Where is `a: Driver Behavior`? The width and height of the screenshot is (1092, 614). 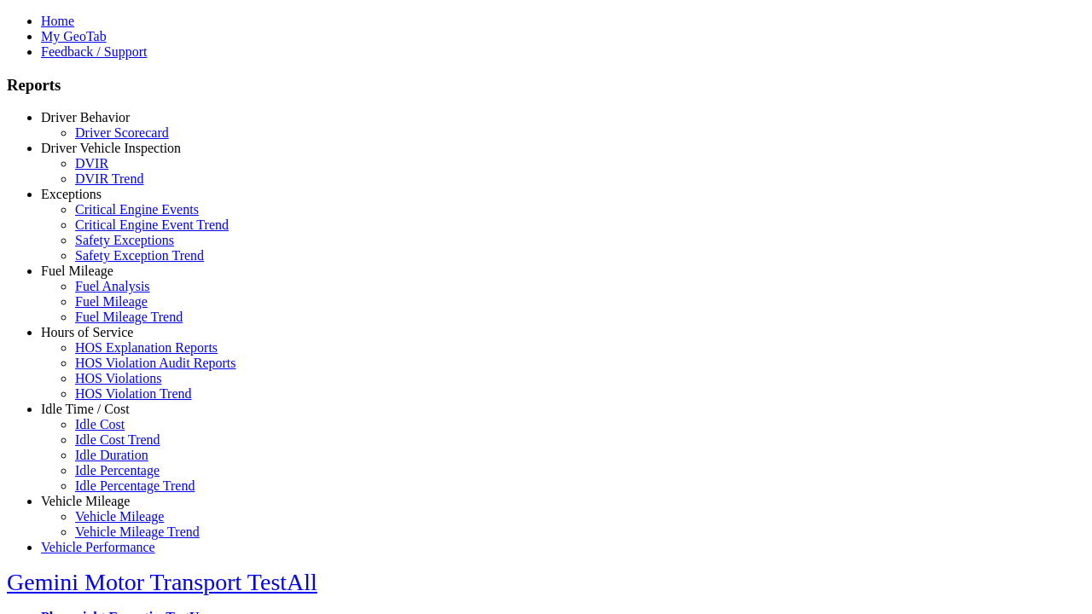 a: Driver Behavior is located at coordinates (85, 117).